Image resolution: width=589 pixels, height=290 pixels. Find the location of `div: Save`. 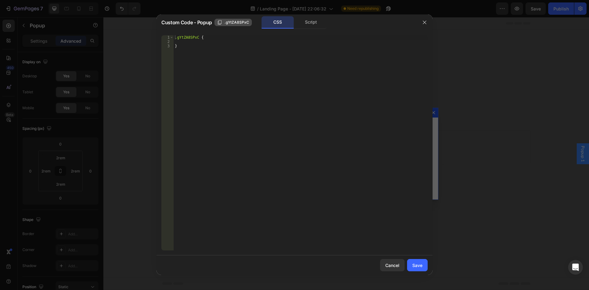

div: Save is located at coordinates (417, 265).